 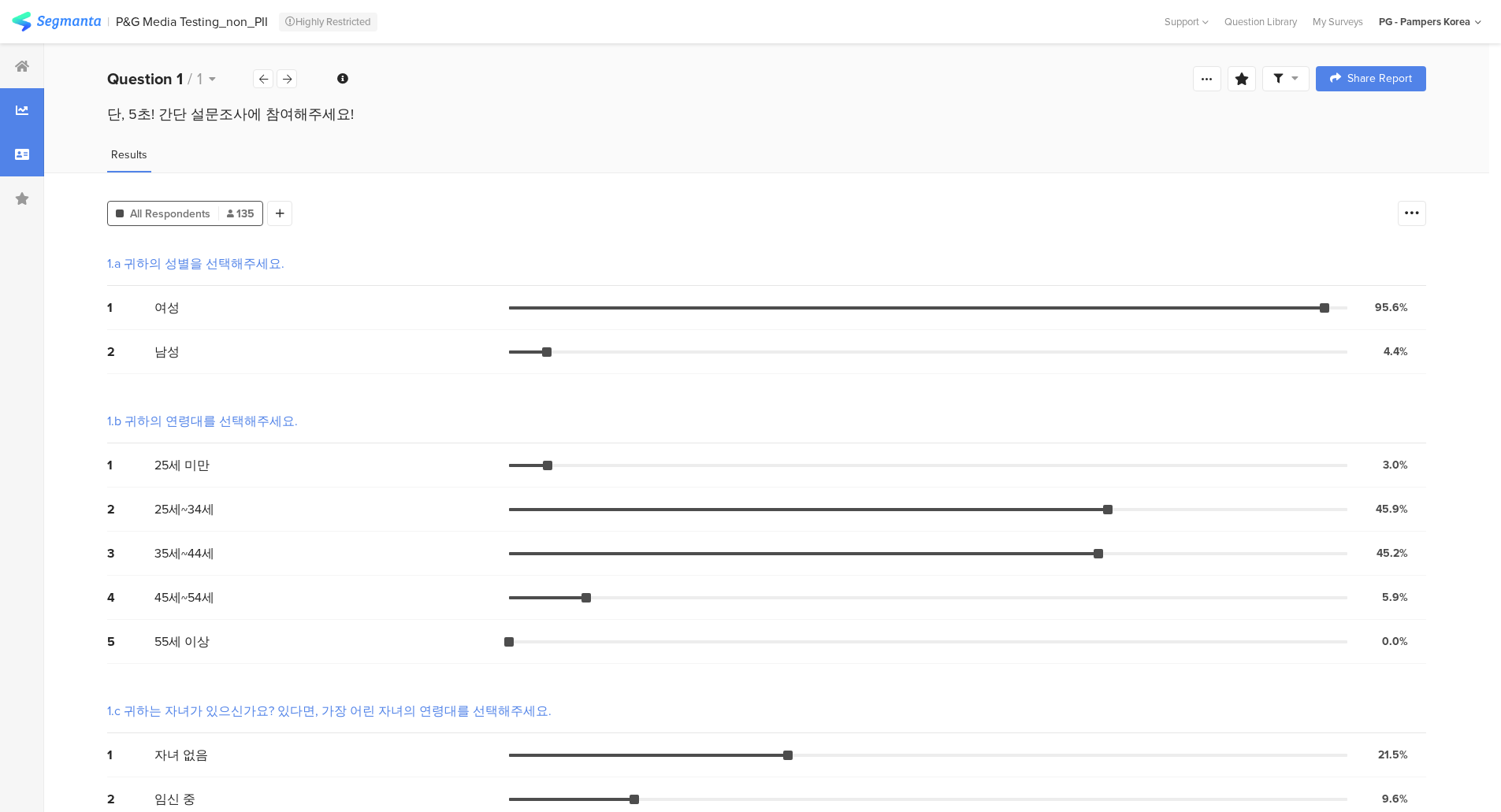 What do you see at coordinates (1395, 597) in the screenshot?
I see `div: 5.9%` at bounding box center [1395, 597].